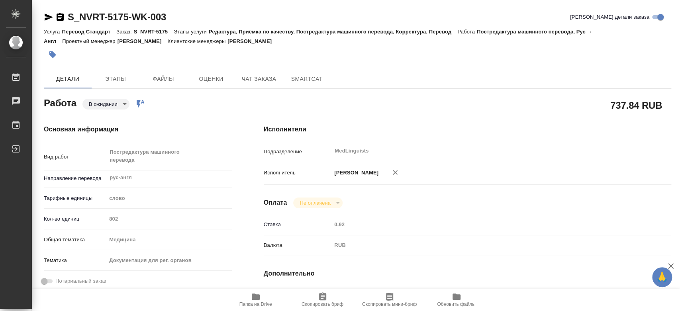 Image resolution: width=680 pixels, height=311 pixels. I want to click on p: Вид работ, so click(75, 157).